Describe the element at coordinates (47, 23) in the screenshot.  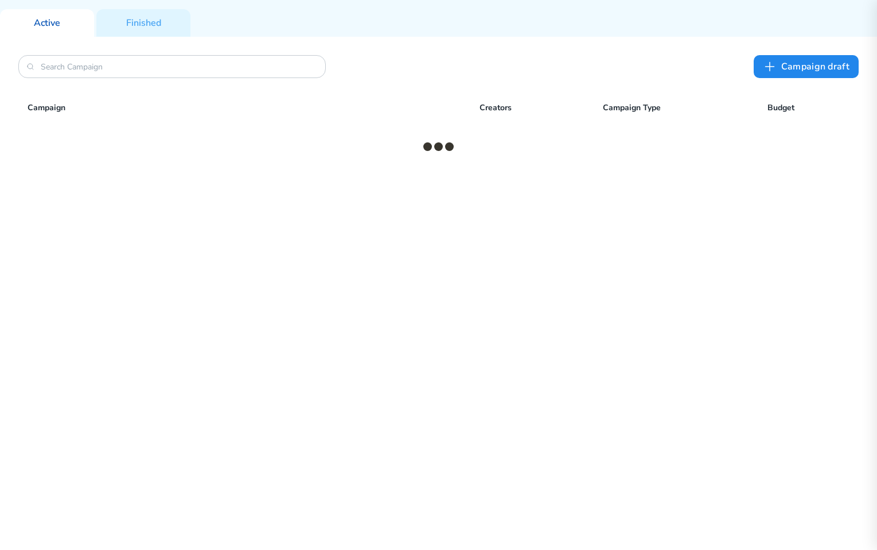
I see `p: Active` at that location.